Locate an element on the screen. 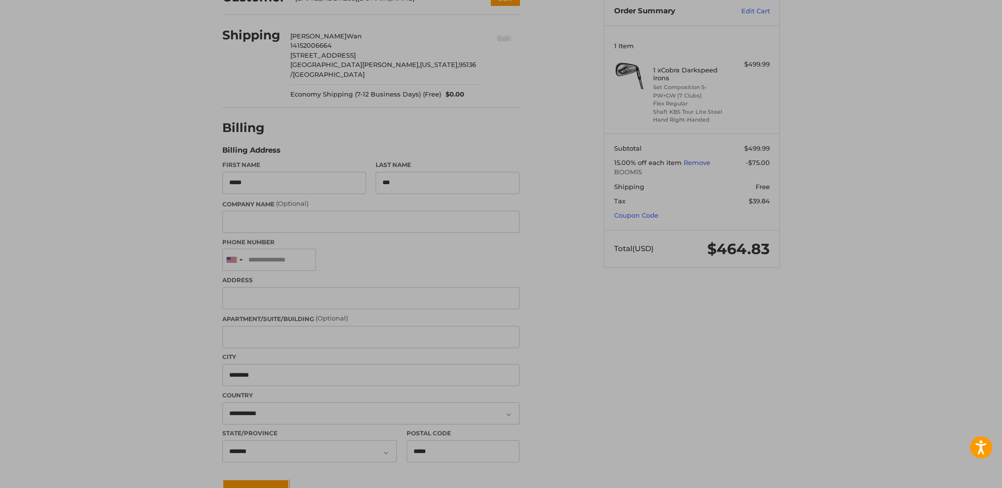  h2: Billing is located at coordinates (251, 128).